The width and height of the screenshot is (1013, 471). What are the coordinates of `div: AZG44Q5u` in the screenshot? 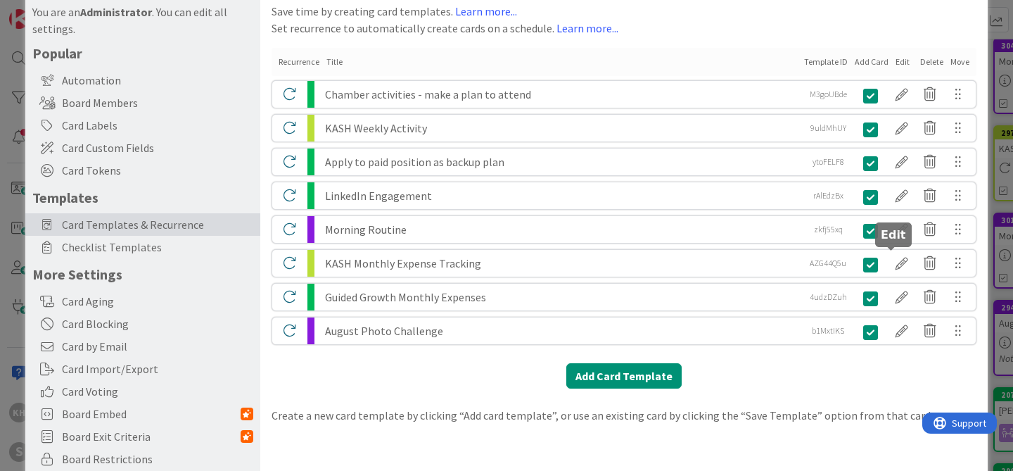 It's located at (828, 263).